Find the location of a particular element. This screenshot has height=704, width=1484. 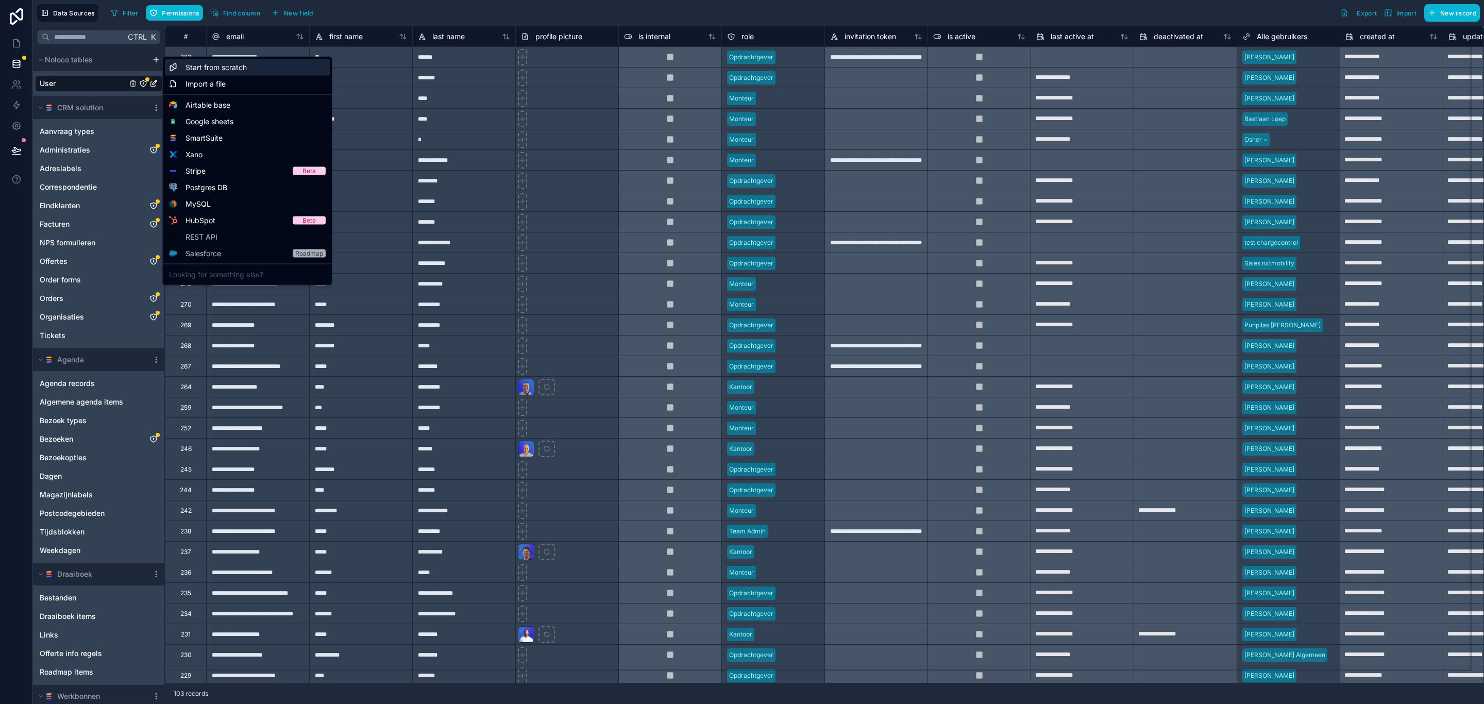

span: HubSpot is located at coordinates (200, 221).